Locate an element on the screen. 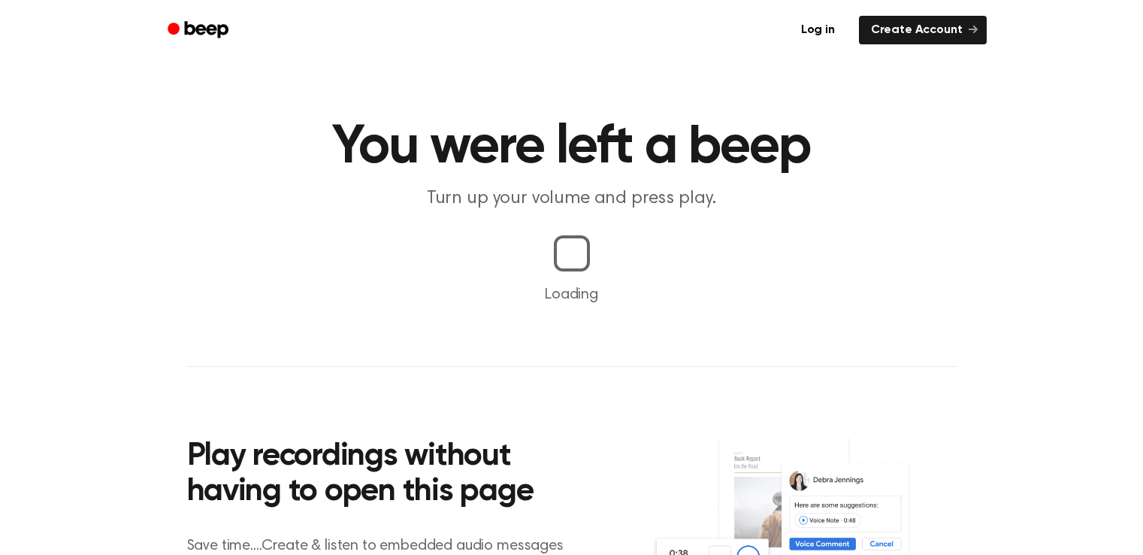  h1: You were left a beep is located at coordinates (572, 147).